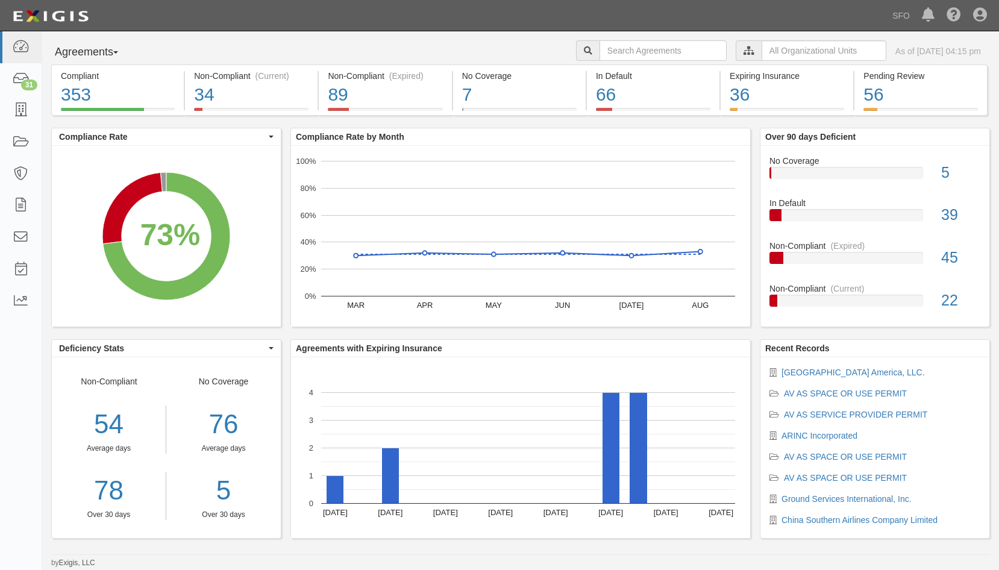  Describe the element at coordinates (859, 520) in the screenshot. I see `a: China Southern Airlines Company Limited` at that location.